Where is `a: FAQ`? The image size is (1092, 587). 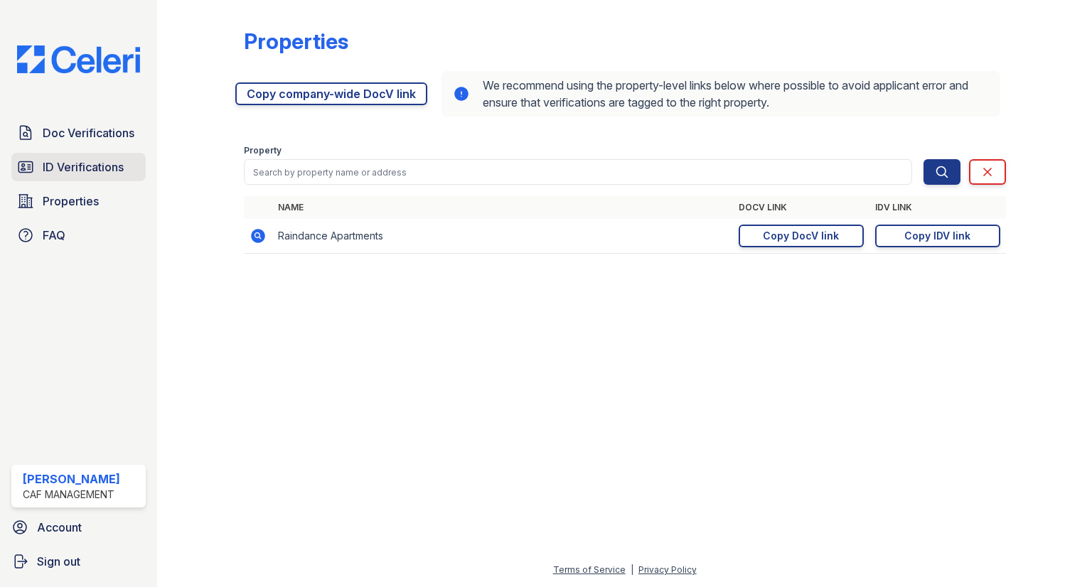
a: FAQ is located at coordinates (78, 235).